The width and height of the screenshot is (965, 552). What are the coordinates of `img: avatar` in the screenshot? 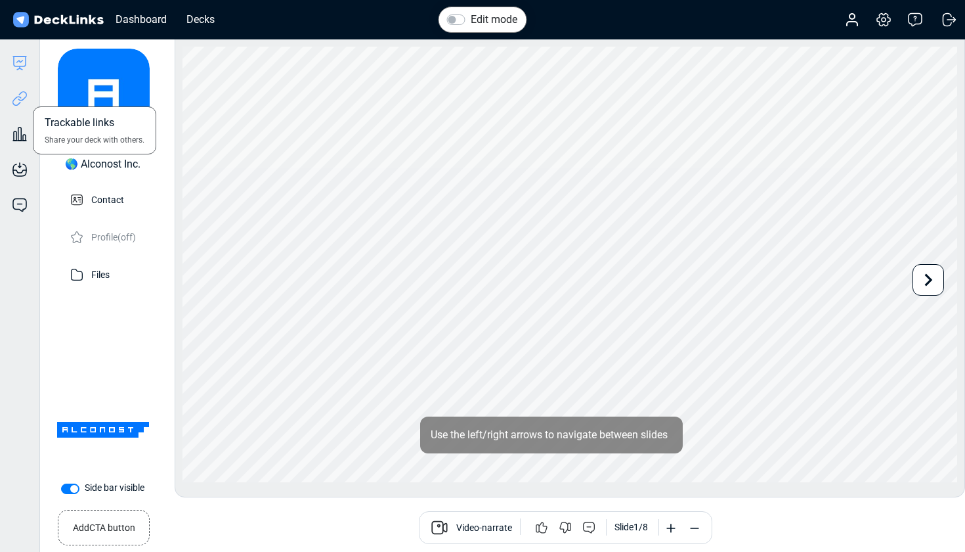 It's located at (104, 95).